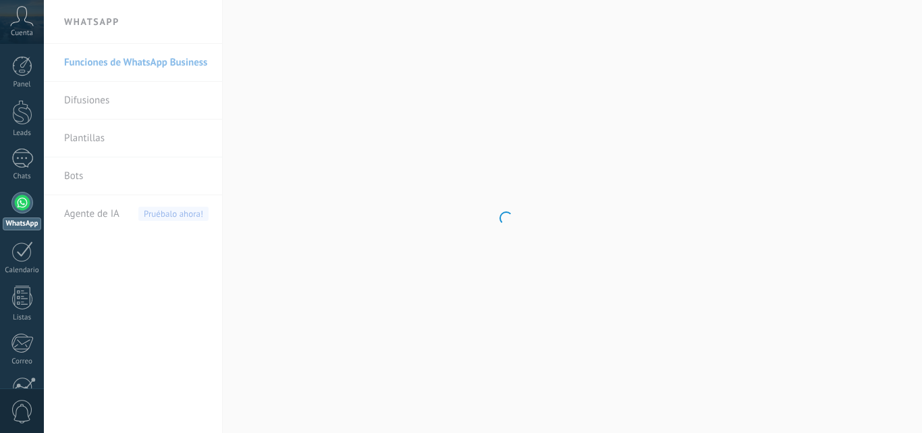 The height and width of the screenshot is (433, 922). I want to click on div: Leads, so click(22, 133).